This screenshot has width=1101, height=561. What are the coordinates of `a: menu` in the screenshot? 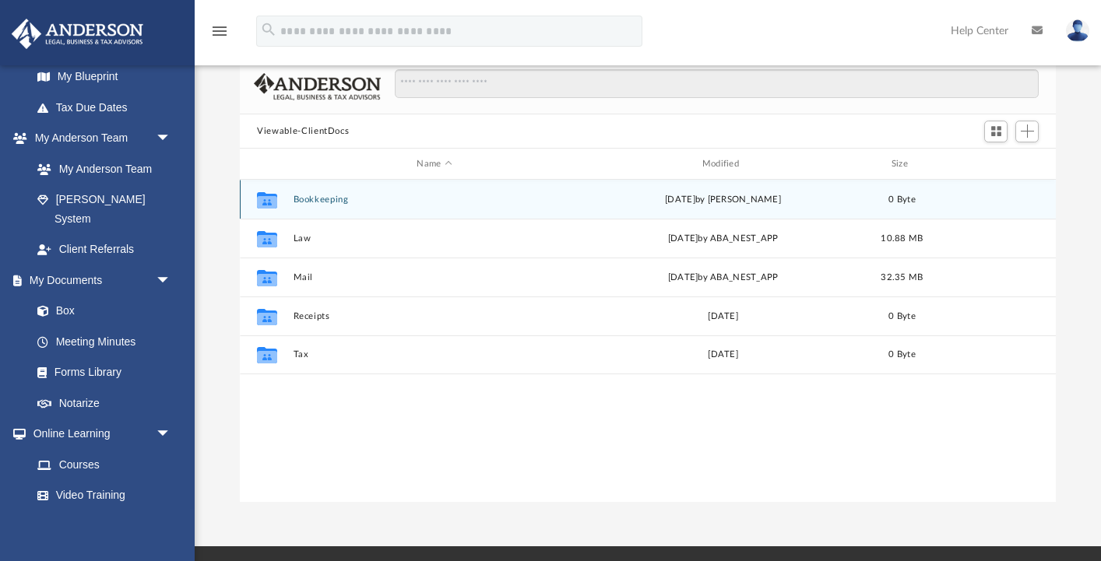 It's located at (220, 35).